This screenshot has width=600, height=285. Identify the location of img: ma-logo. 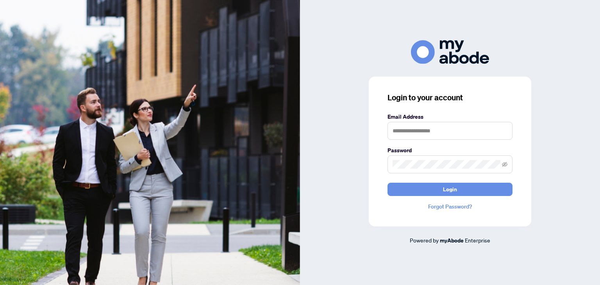
(450, 52).